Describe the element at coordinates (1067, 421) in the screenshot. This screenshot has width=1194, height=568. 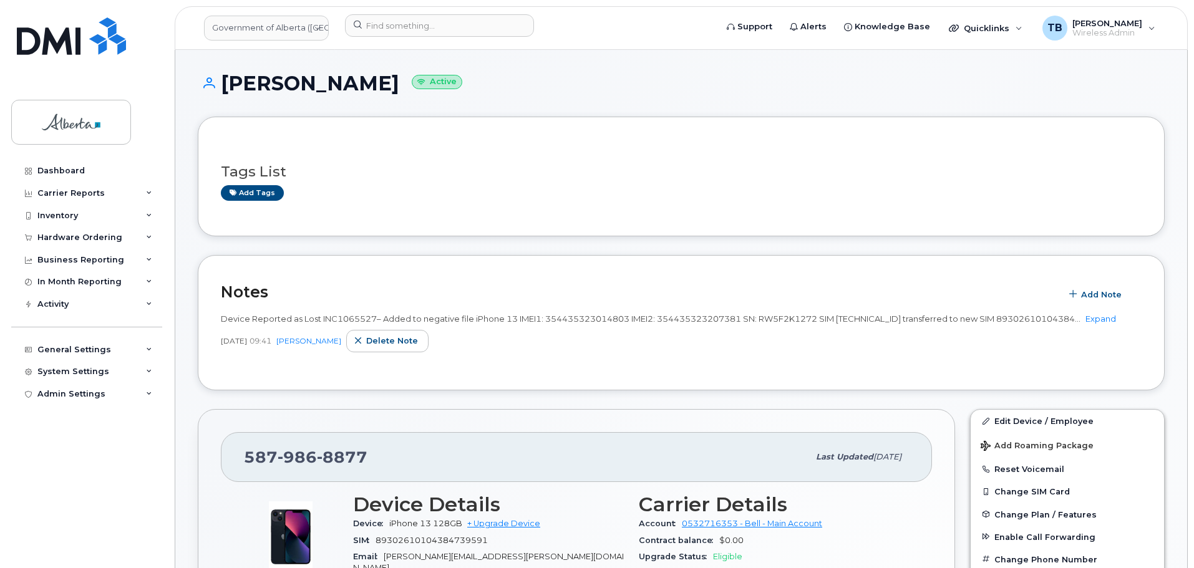
I see `a: Edit Device / Employee` at that location.